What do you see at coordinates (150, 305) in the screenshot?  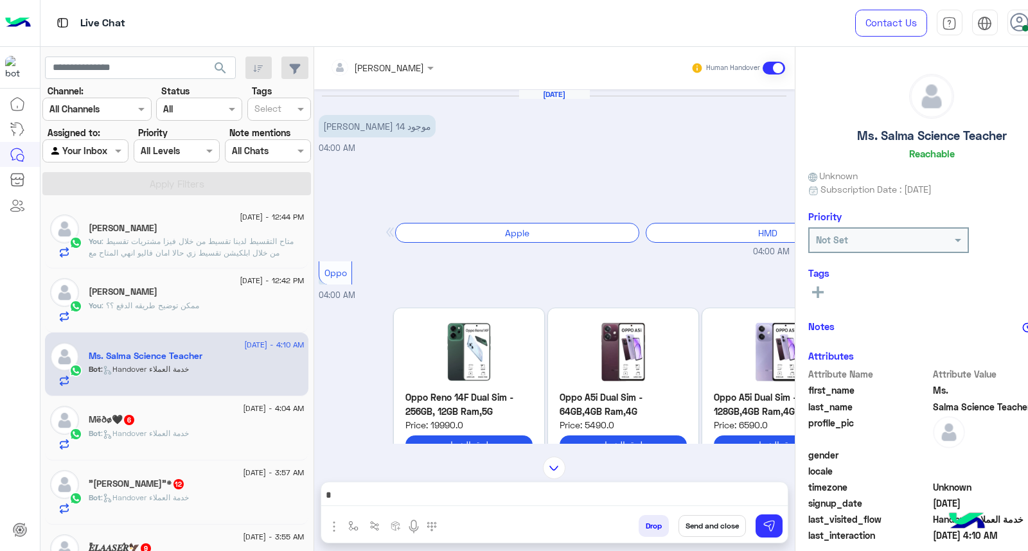 I see `span: ممكن توضيح طريقه الدفع ؟؟` at bounding box center [150, 305].